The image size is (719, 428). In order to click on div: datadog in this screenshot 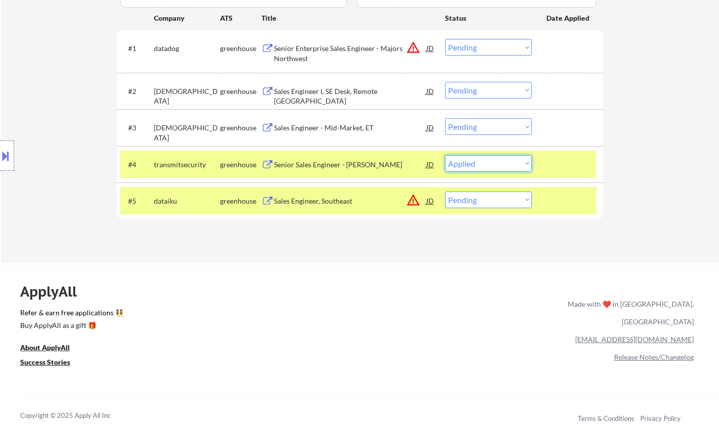, I will do `click(187, 48)`.